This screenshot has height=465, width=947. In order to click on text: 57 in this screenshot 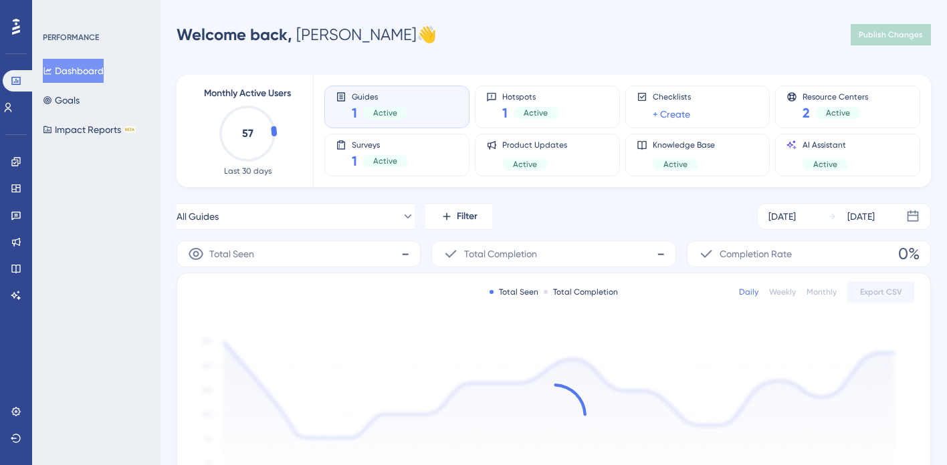, I will do `click(247, 133)`.